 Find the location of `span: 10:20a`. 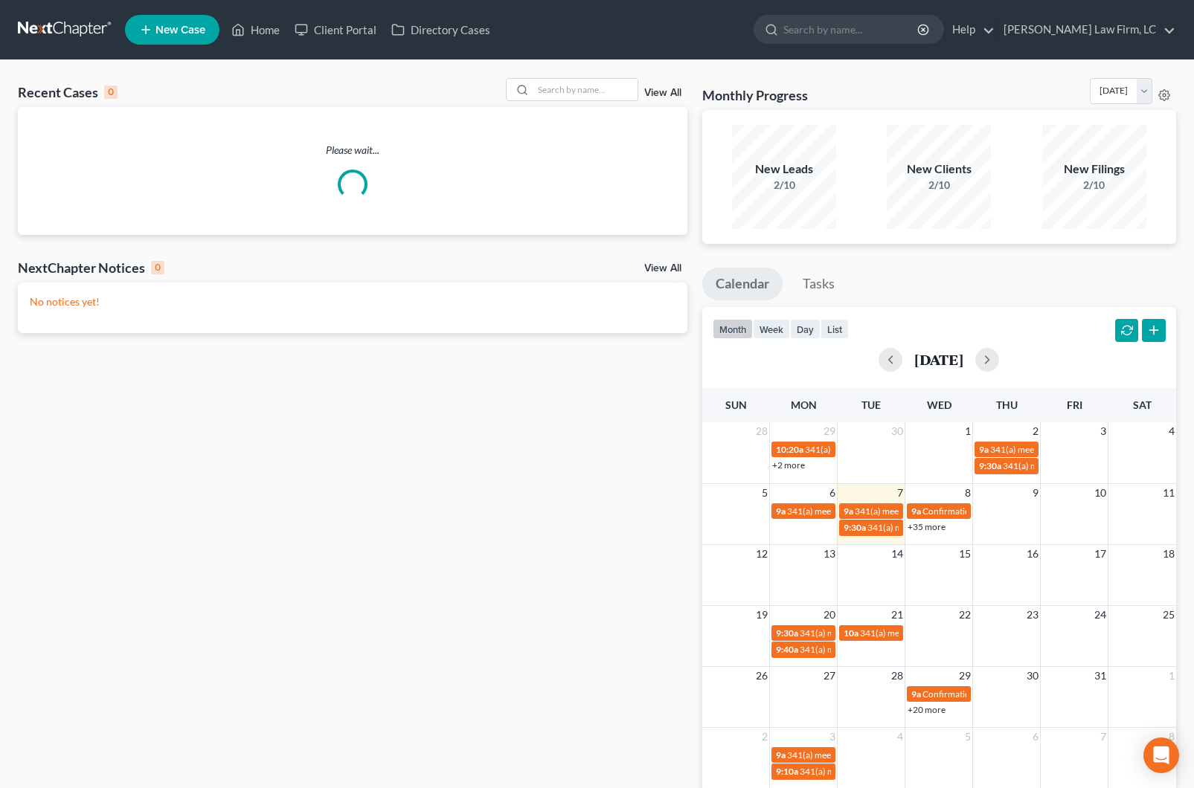

span: 10:20a is located at coordinates (789, 449).